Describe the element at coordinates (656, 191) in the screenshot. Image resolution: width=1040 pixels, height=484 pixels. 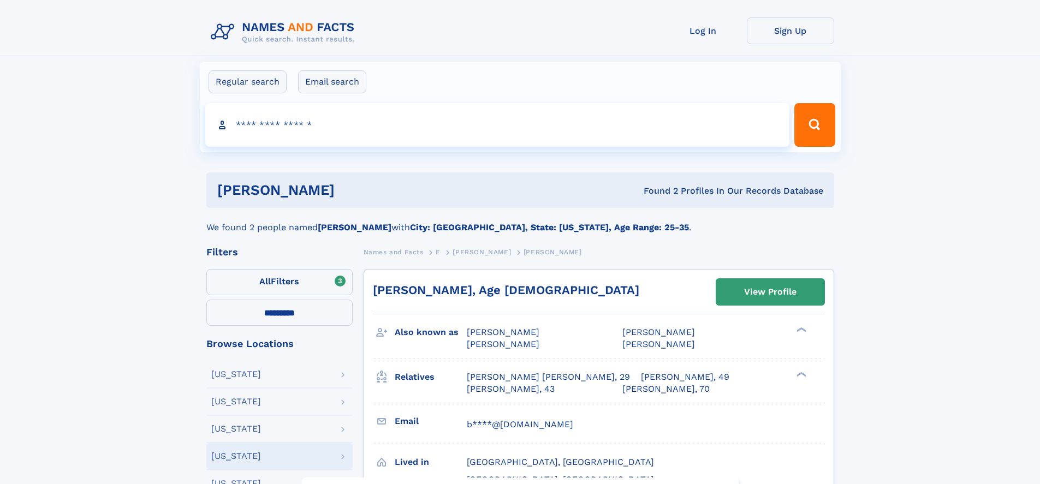
I see `div: Found 2 Profiles In Our Records Database` at that location.